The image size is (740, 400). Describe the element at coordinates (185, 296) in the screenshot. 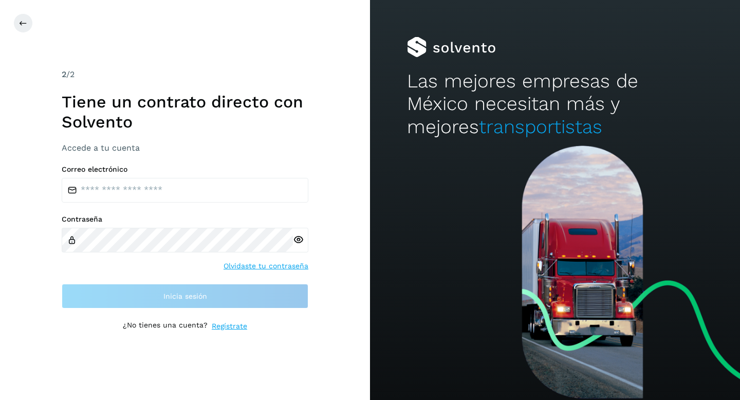

I see `span: Inicia sesión` at that location.